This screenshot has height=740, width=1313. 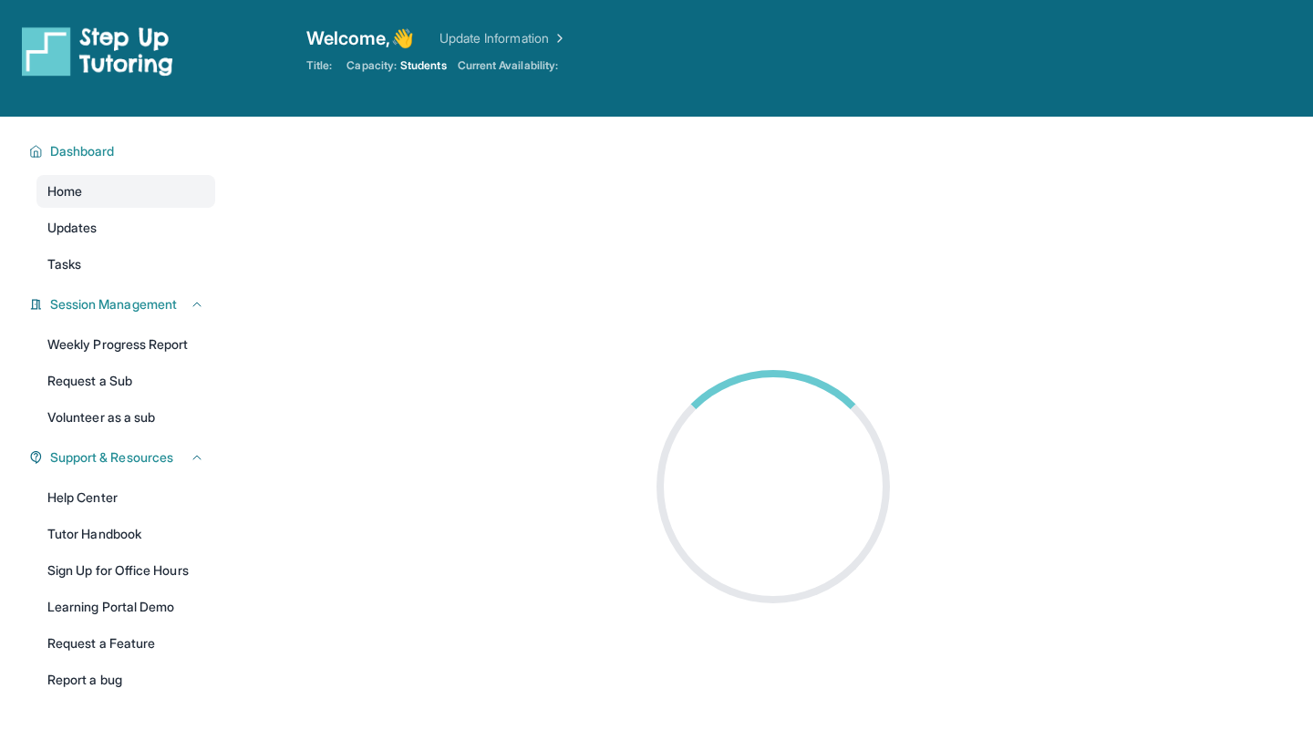 What do you see at coordinates (126, 571) in the screenshot?
I see `a: Sign Up for Office Hours` at bounding box center [126, 571].